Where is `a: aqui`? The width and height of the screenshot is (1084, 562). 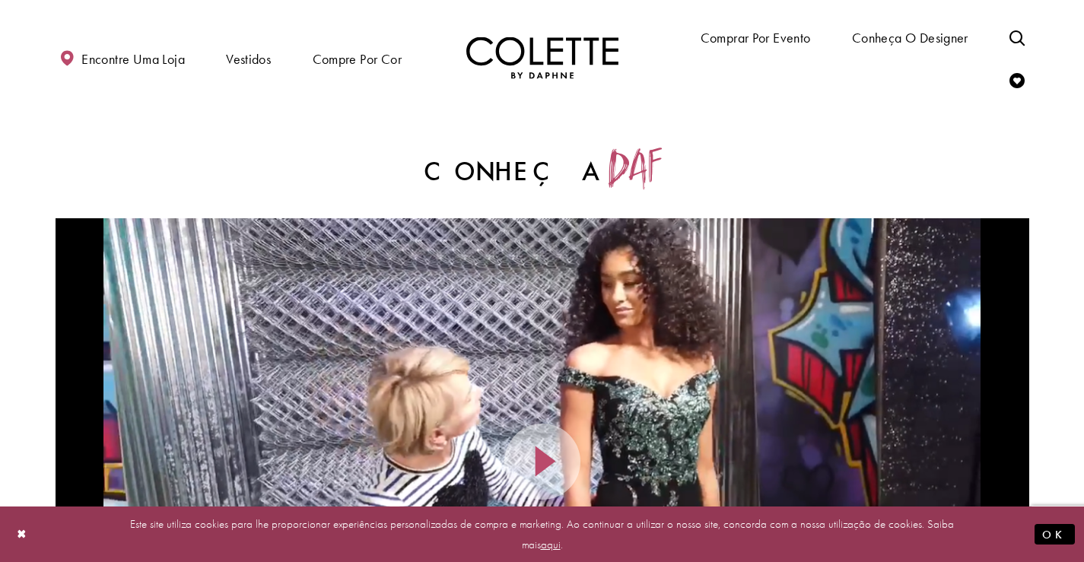
a: aqui is located at coordinates (551, 544).